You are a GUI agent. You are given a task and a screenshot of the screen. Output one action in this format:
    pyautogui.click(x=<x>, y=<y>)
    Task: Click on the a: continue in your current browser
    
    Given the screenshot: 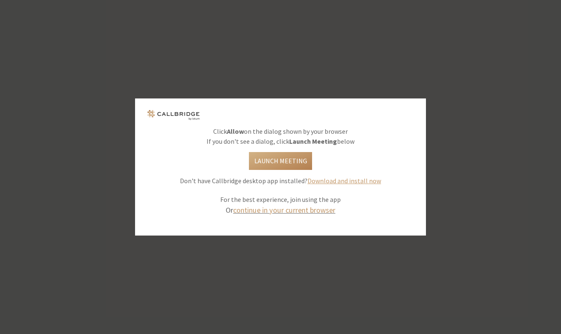 What is the action you would take?
    pyautogui.click(x=284, y=210)
    